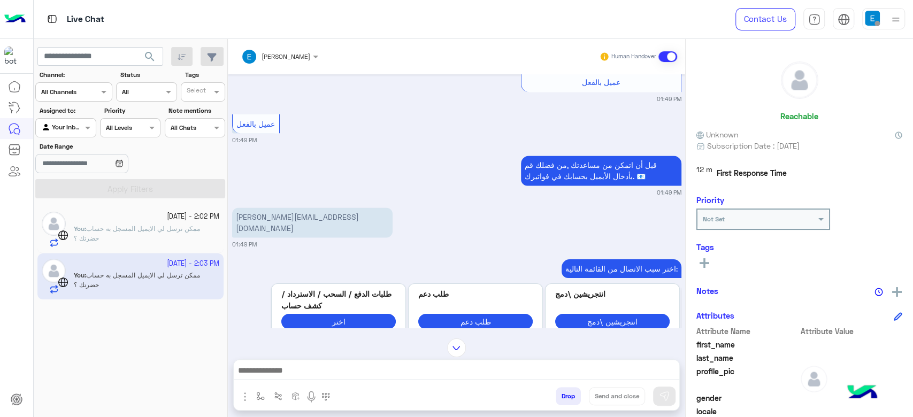 This screenshot has width=913, height=417. Describe the element at coordinates (132, 111) in the screenshot. I see `label: Priority` at that location.